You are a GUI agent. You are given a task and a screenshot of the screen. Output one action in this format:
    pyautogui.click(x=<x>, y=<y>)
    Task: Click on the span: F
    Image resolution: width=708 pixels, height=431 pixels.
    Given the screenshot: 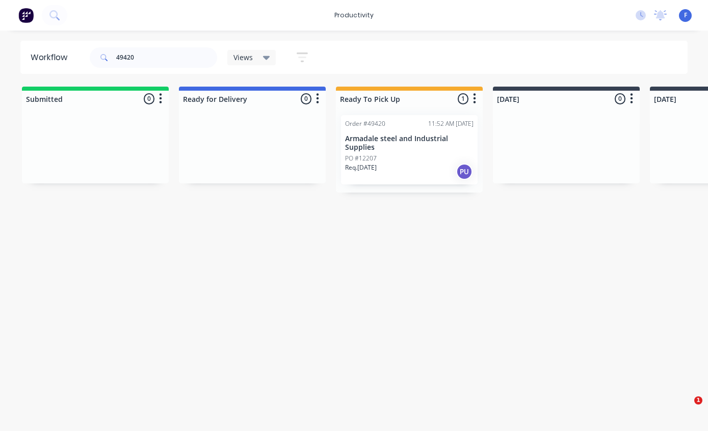 What is the action you would take?
    pyautogui.click(x=686, y=15)
    